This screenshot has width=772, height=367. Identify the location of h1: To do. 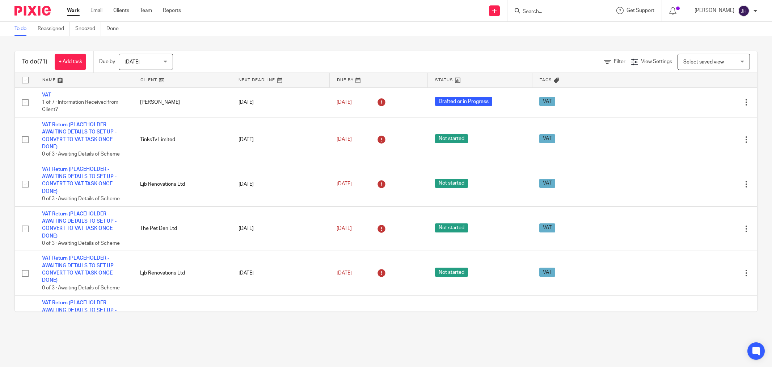
(35, 62).